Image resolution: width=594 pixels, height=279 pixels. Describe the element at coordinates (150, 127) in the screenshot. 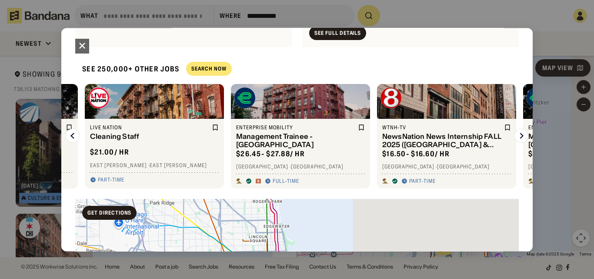

I see `div: Live Nation` at that location.